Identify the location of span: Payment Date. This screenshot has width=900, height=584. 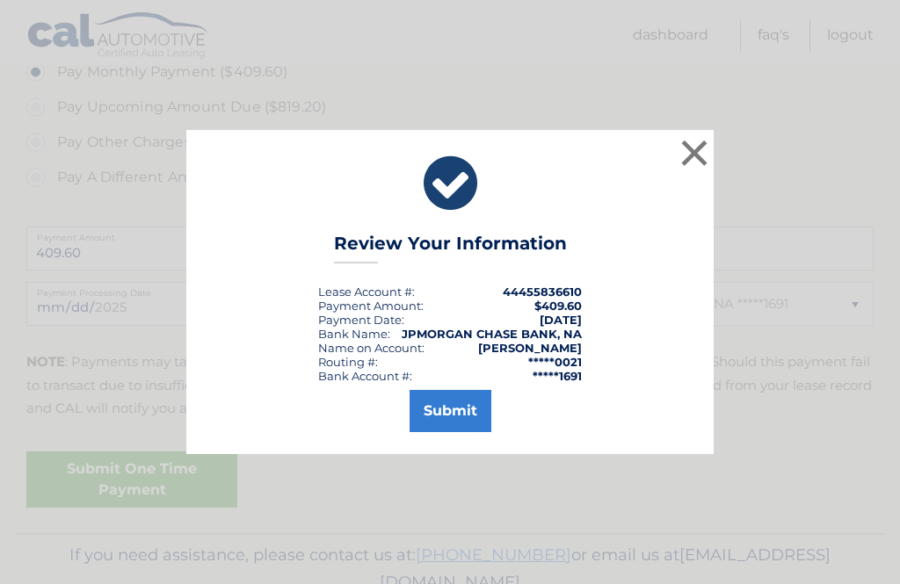
(359, 320).